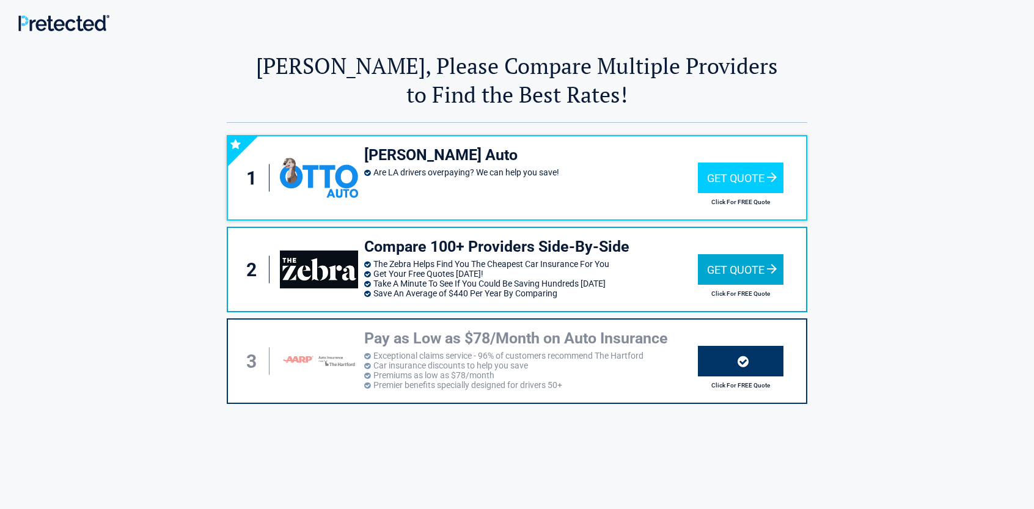 This screenshot has height=509, width=1034. I want to click on li: Save An Average of $440 Per Year By Comparing, so click(531, 293).